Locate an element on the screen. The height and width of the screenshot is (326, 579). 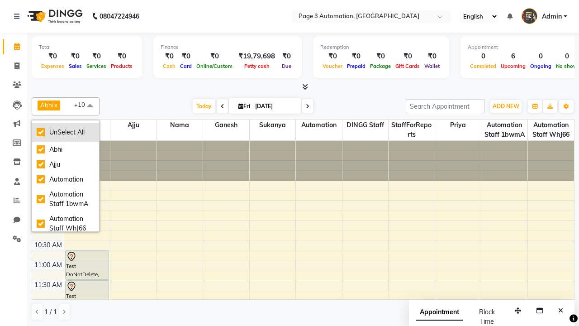
div: Stylist is located at coordinates (48, 124).